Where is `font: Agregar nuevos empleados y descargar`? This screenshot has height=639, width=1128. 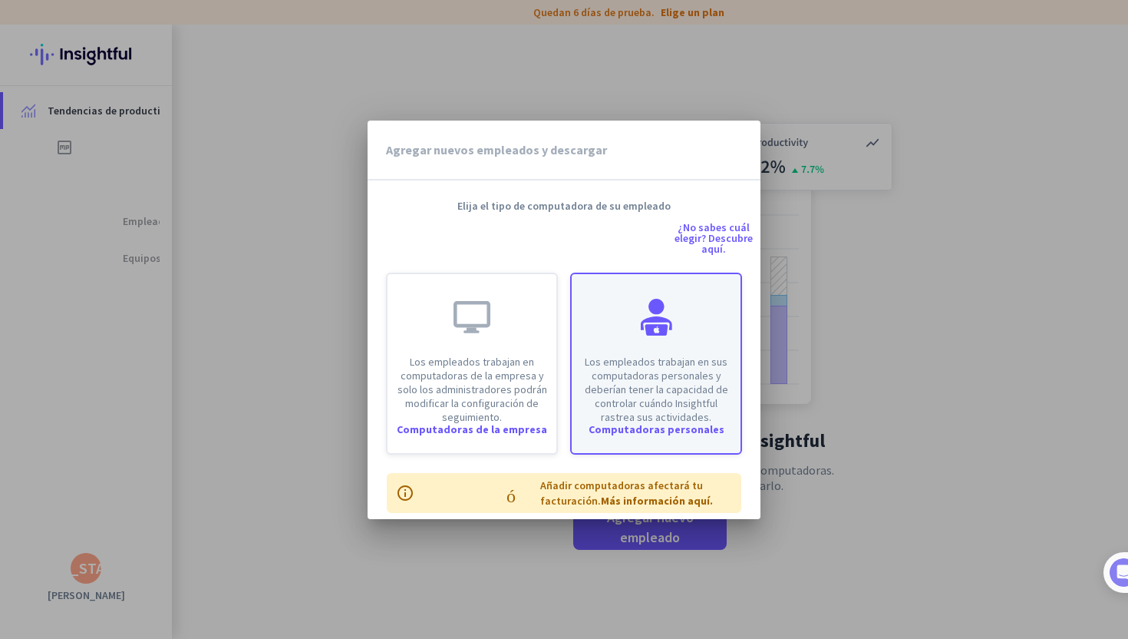
font: Agregar nuevos empleados y descargar is located at coordinates (497, 150).